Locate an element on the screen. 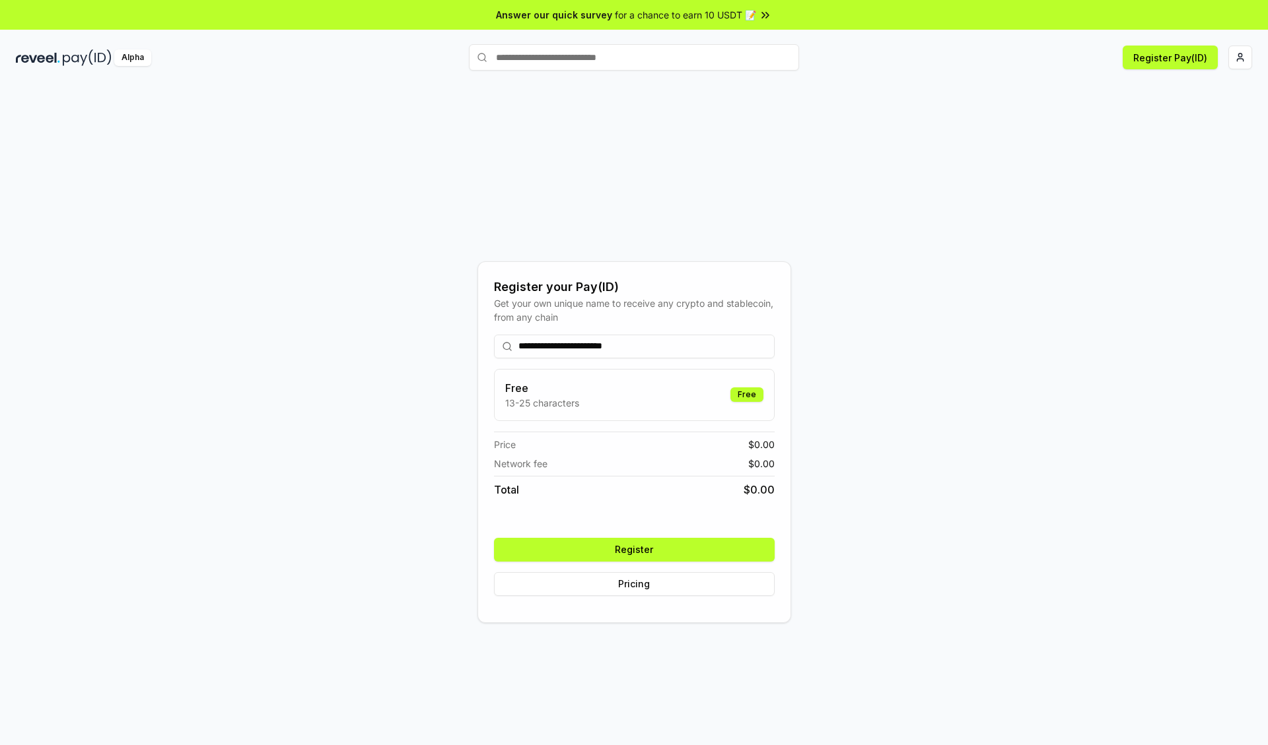 The image size is (1268, 745). span: Price is located at coordinates (504, 444).